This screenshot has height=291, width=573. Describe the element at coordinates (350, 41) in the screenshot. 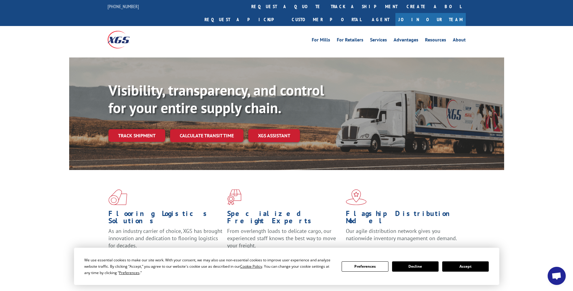

I see `a: For Retailers` at that location.